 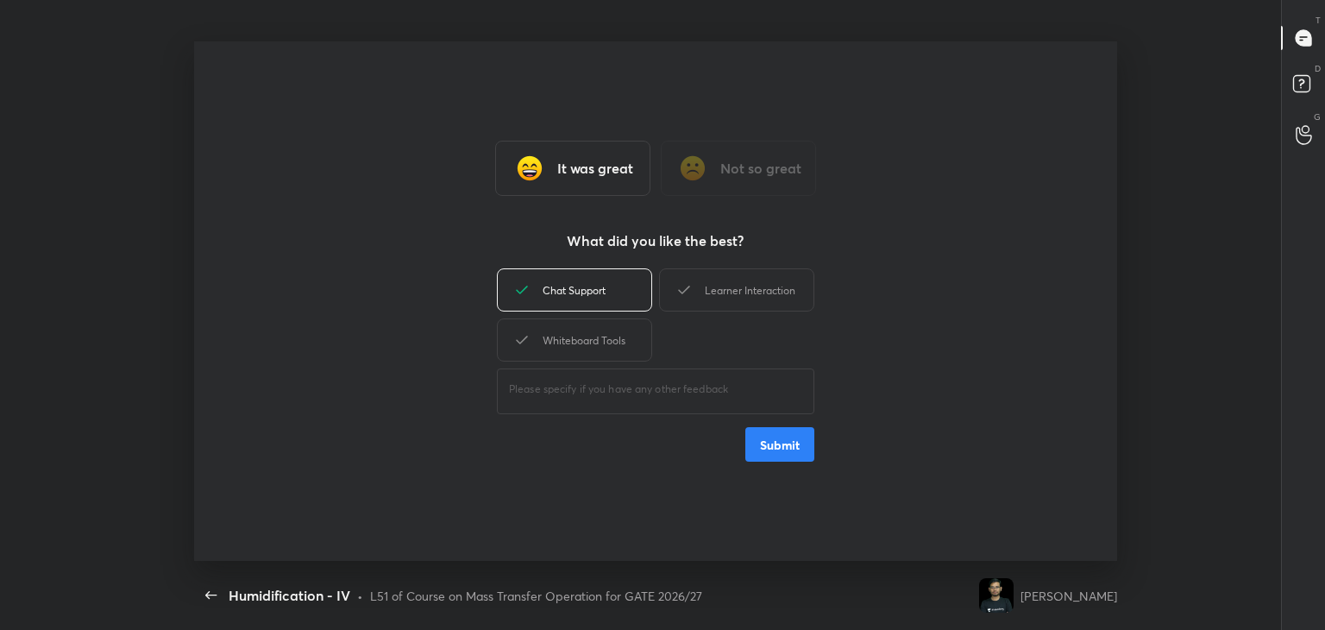 What do you see at coordinates (530, 168) in the screenshot?
I see `img: grinning_face_with_smiling_eyes_cmp.gif` at bounding box center [530, 168].